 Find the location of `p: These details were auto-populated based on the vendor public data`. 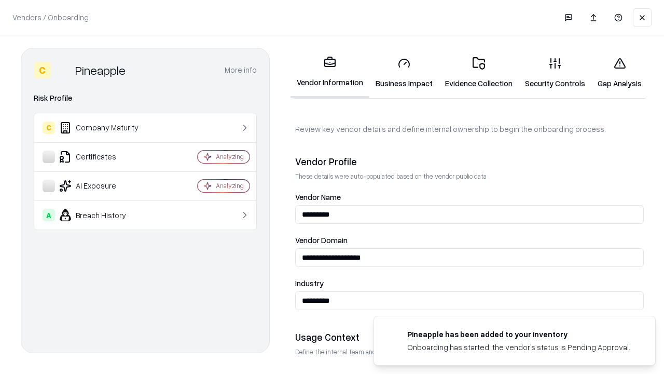

p: These details were auto-populated based on the vendor public data is located at coordinates (470, 176).